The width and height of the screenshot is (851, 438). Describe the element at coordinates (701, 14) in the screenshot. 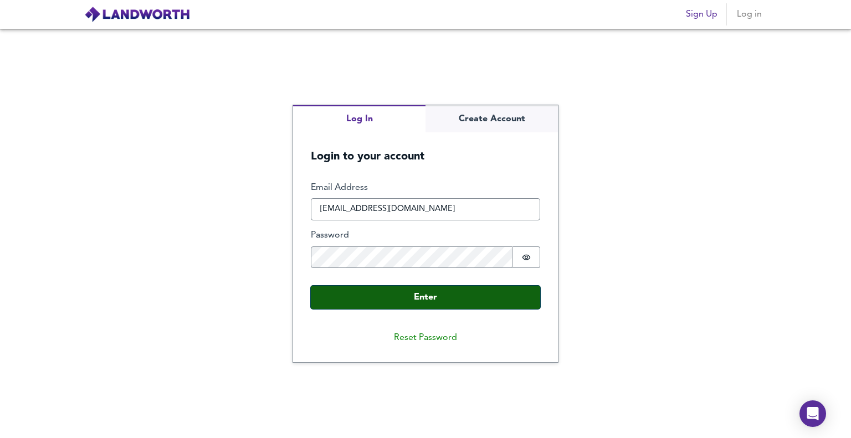

I see `button: Sign Up` at that location.